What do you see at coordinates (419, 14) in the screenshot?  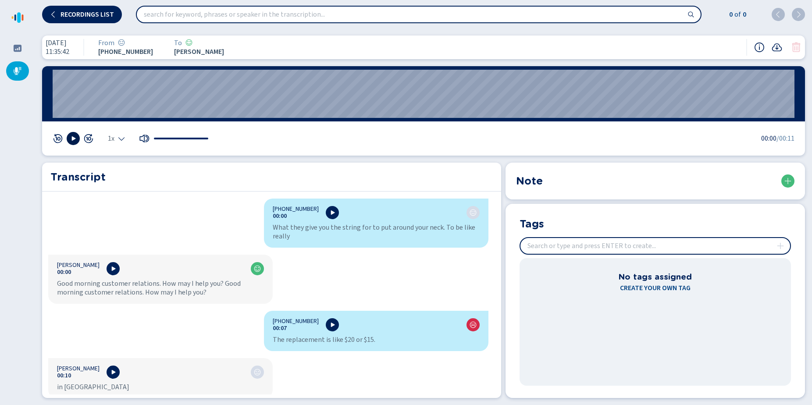 I see `input: search for keyword, phrases or speaker in the transcription...` at bounding box center [419, 14].